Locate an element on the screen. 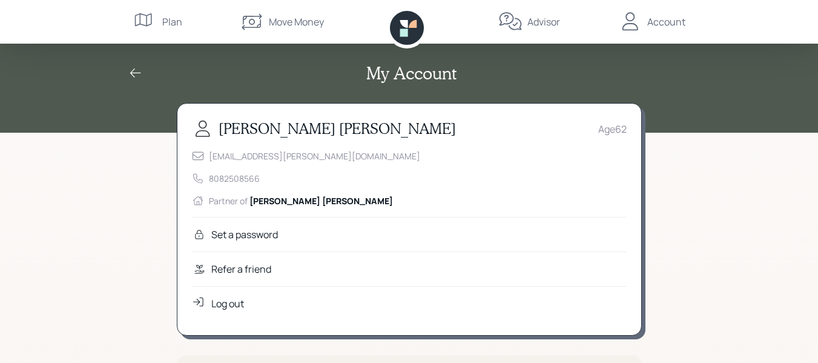 This screenshot has width=818, height=363. div: Partner of is located at coordinates (301, 201).